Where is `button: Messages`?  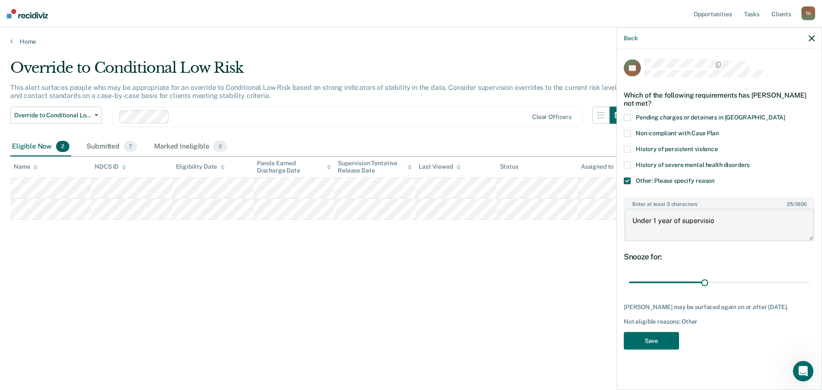
button: Messages is located at coordinates (128, 284).